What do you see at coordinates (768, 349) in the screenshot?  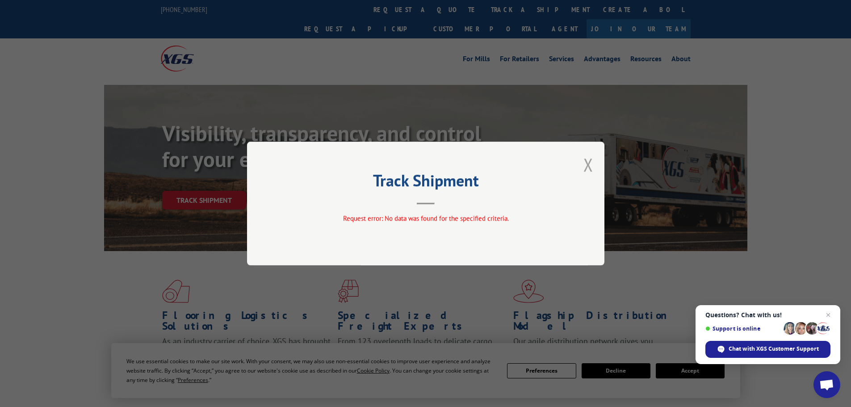 I see `div: Chat with XGS Customer Support` at bounding box center [768, 349].